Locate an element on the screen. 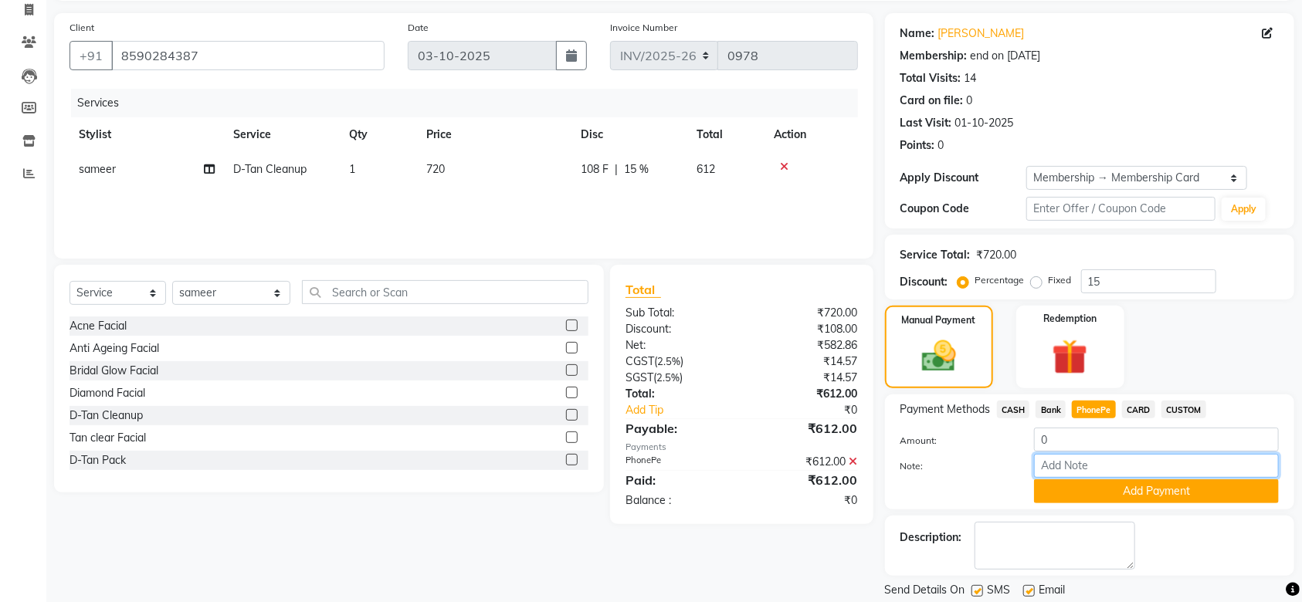 Image resolution: width=1302 pixels, height=602 pixels. div: Acne Facial is located at coordinates (98, 326).